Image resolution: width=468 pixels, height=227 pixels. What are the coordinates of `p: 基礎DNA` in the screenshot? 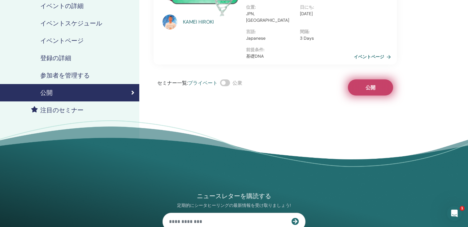 It's located at (300, 56).